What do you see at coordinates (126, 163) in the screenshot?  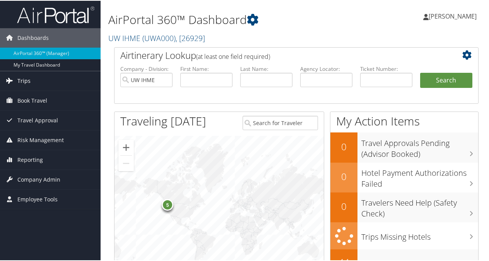 I see `button: Zoom out` at bounding box center [126, 163].